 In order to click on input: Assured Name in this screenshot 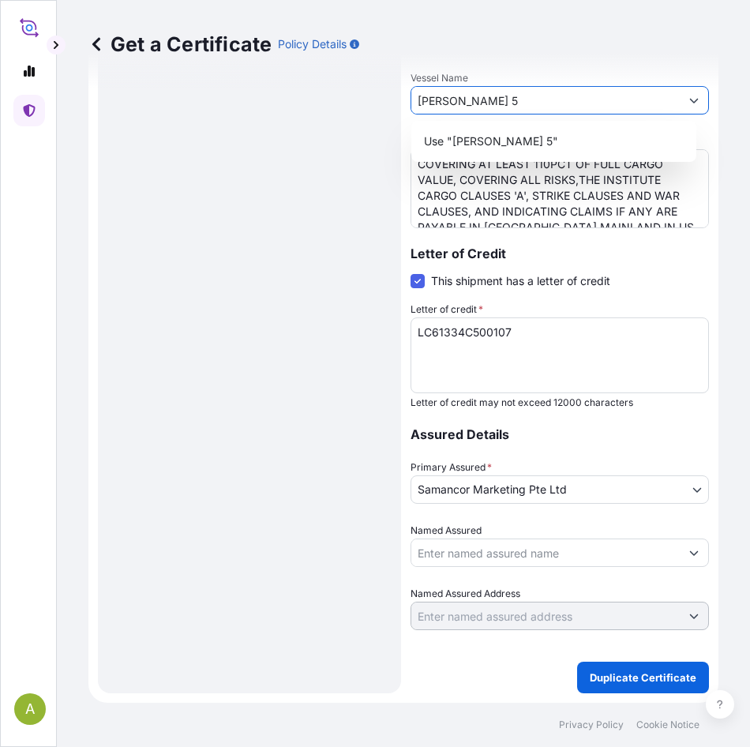, I will do `click(545, 552)`.